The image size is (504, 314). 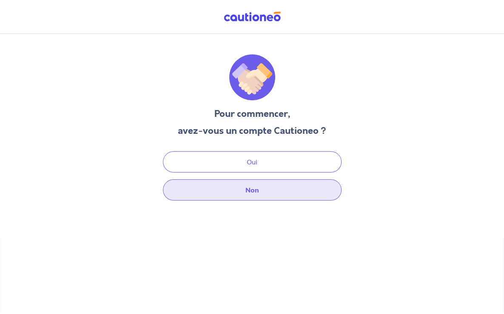 I want to click on button: Oui, so click(x=252, y=162).